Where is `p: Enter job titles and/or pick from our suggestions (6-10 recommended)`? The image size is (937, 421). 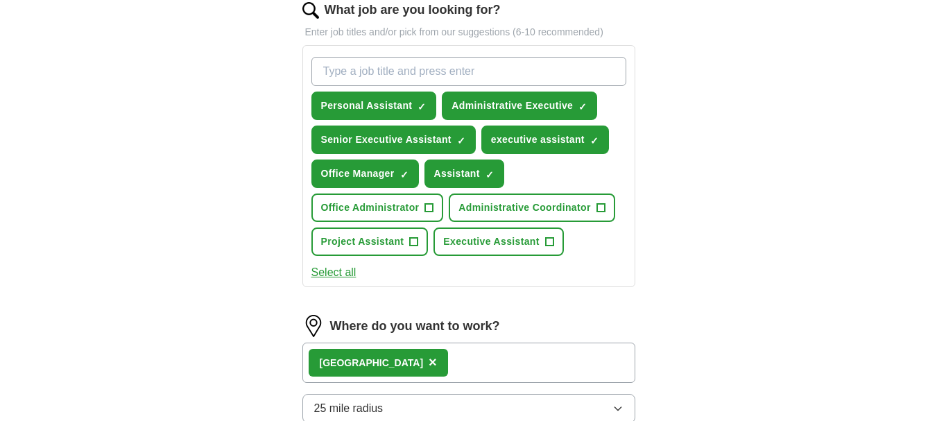 p: Enter job titles and/or pick from our suggestions (6-10 recommended) is located at coordinates (469, 32).